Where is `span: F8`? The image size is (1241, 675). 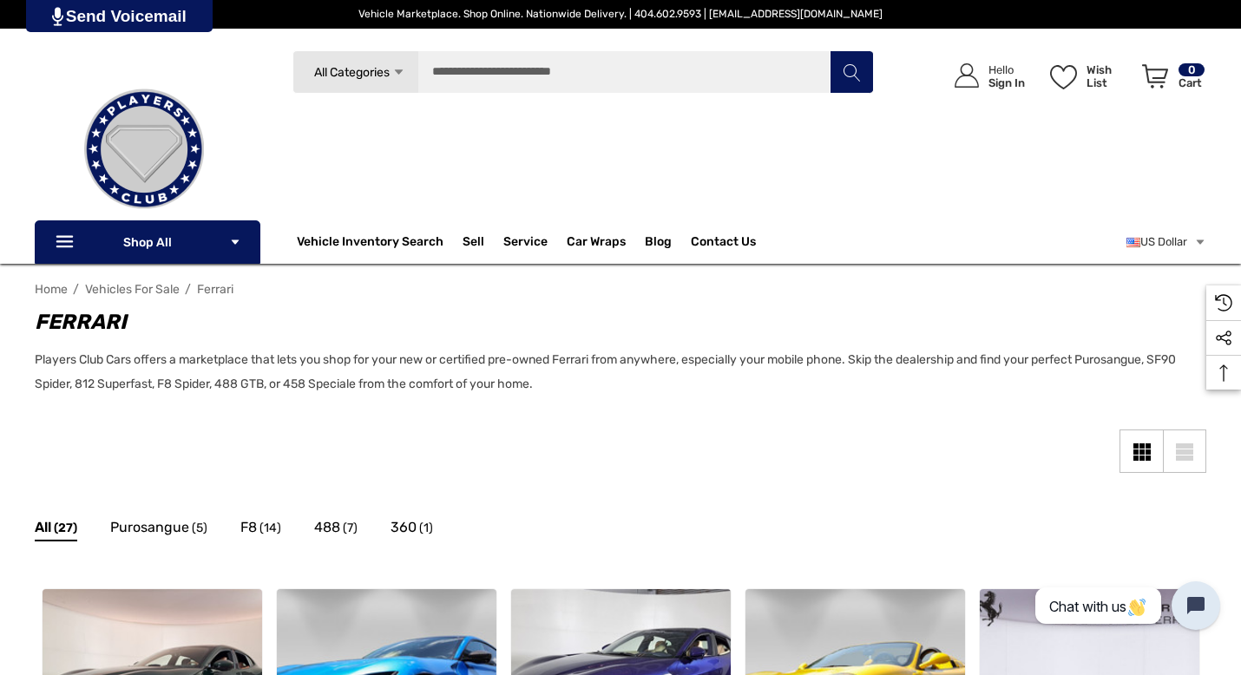
span: F8 is located at coordinates (248, 527).